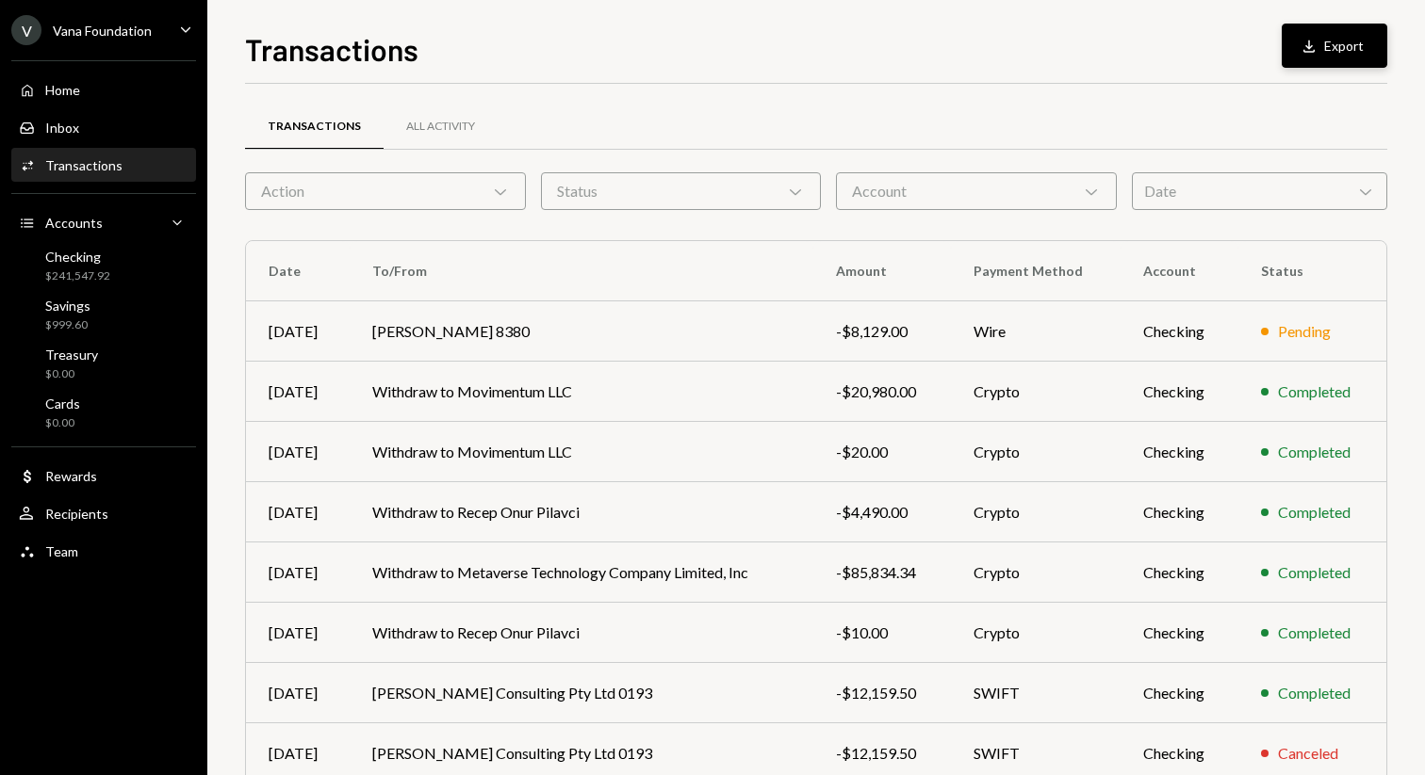  What do you see at coordinates (104, 222) in the screenshot?
I see `a: Accounts` at bounding box center [104, 222].